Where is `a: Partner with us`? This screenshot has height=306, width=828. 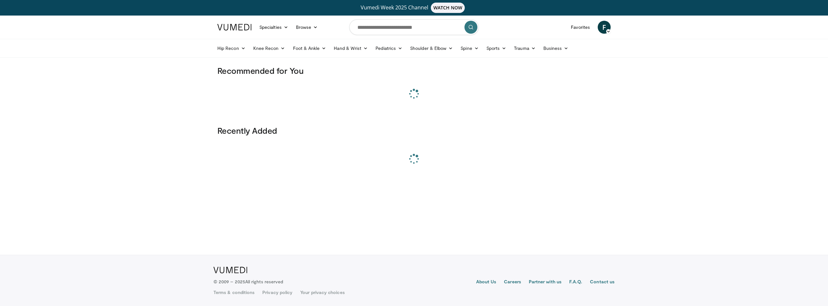 a: Partner with us is located at coordinates (545, 282).